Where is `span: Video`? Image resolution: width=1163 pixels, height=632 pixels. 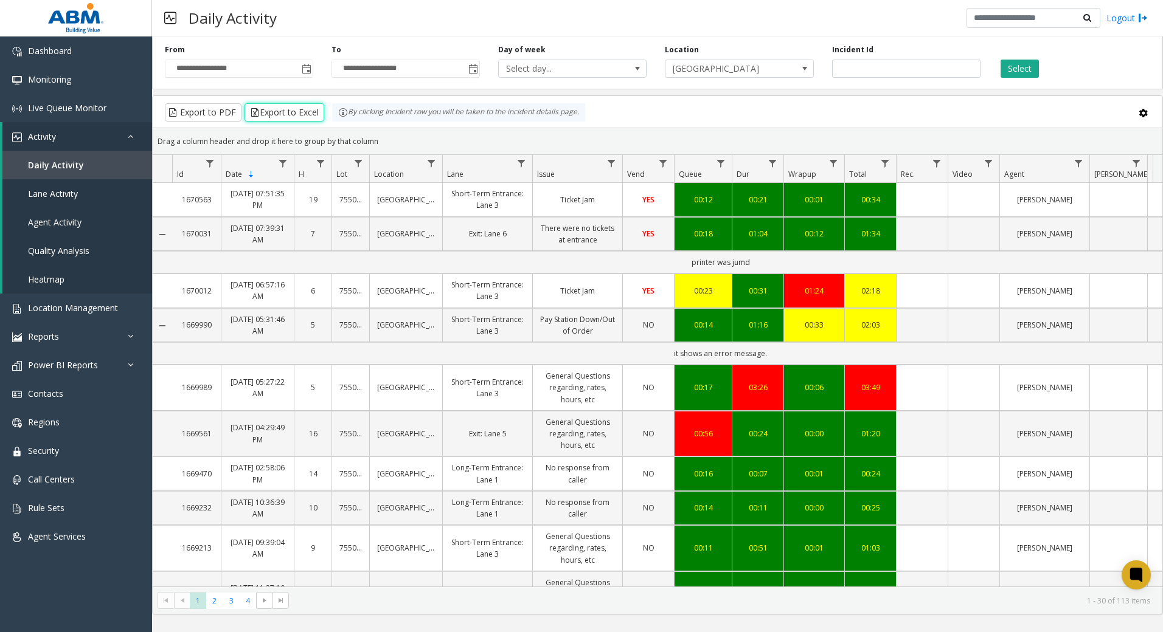
span: Video is located at coordinates (962, 174).